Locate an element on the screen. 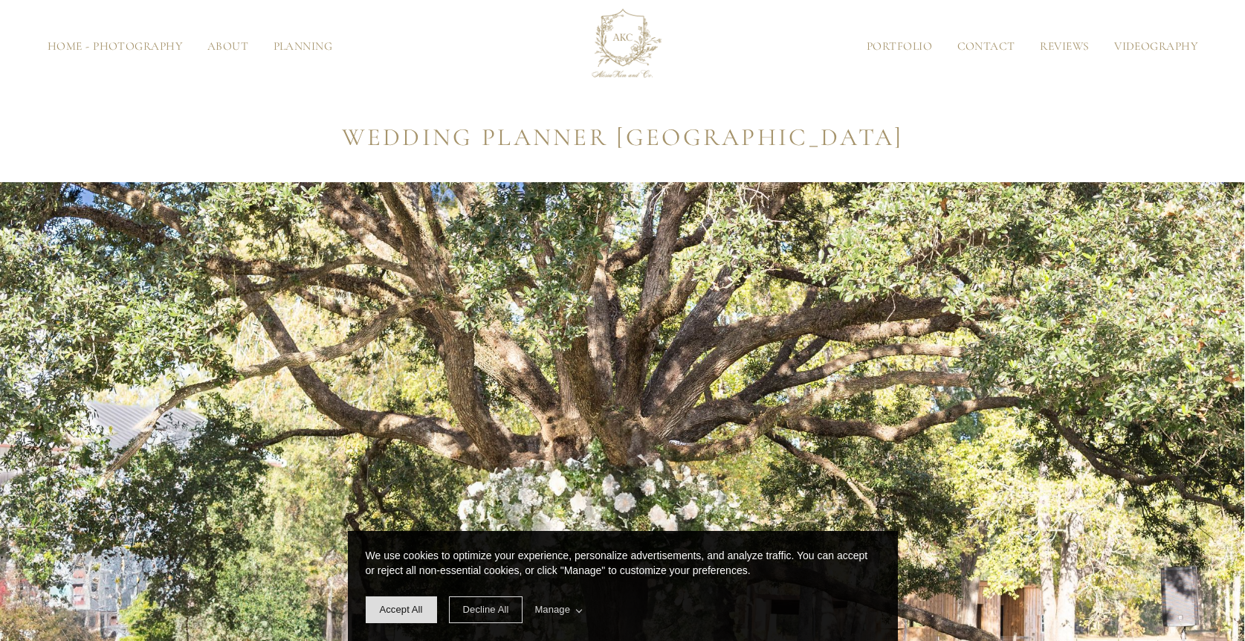  span: Decline All is located at coordinates (486, 609).